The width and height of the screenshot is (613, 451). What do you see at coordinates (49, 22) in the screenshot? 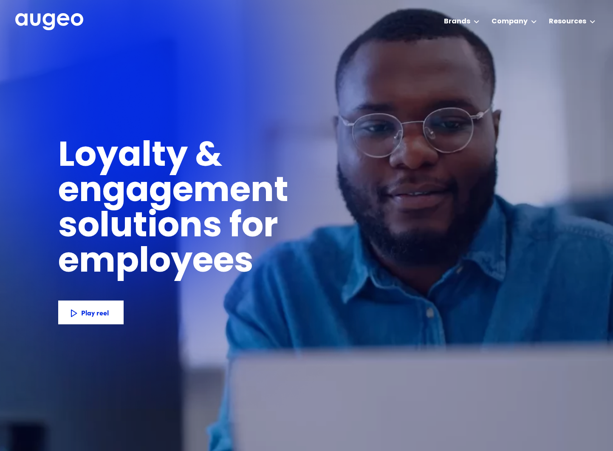
I see `a: home` at bounding box center [49, 22].